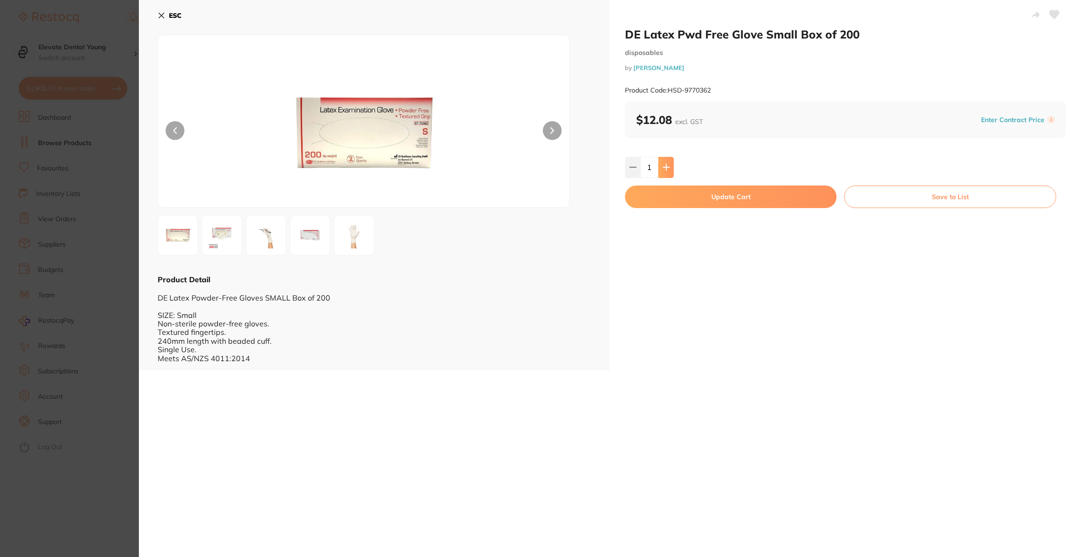  What do you see at coordinates (310, 235) in the screenshot?
I see `img: MzYyXzQuanBn` at bounding box center [310, 235].